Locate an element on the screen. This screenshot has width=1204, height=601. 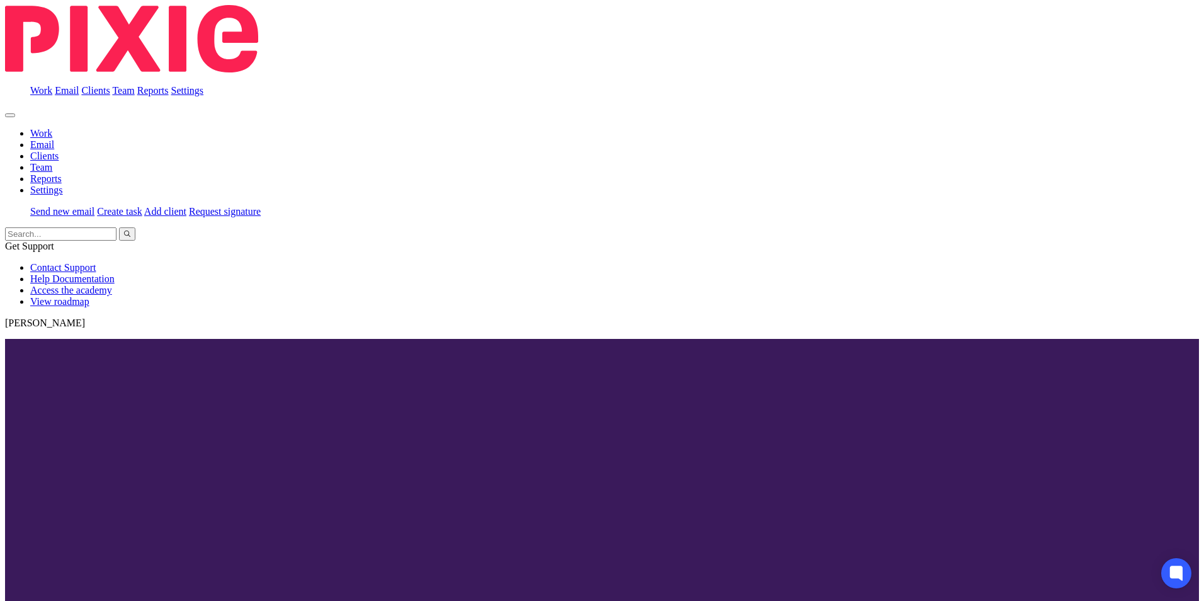
span: View roadmap is located at coordinates (60, 301).